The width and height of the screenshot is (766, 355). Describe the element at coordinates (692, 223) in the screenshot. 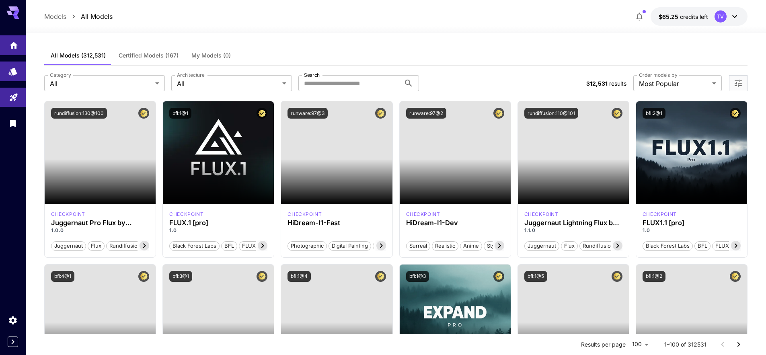

I see `h3: FLUX1.1 [pro]` at that location.